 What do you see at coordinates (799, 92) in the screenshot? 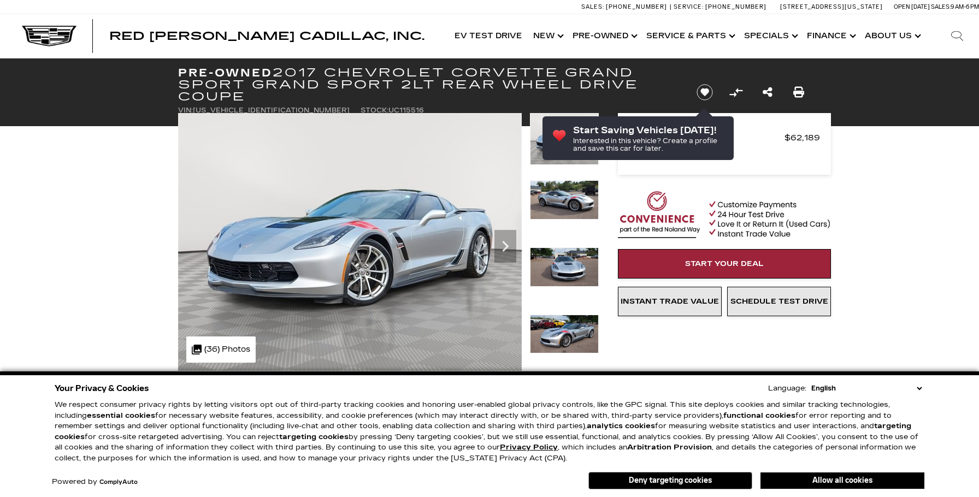
I see `a: Print this Pre-Owned 2017 Chevrolet Corvette Grand Sport Grand Sport 2LT Rear Wheel Drive Coupe` at bounding box center [799, 92].